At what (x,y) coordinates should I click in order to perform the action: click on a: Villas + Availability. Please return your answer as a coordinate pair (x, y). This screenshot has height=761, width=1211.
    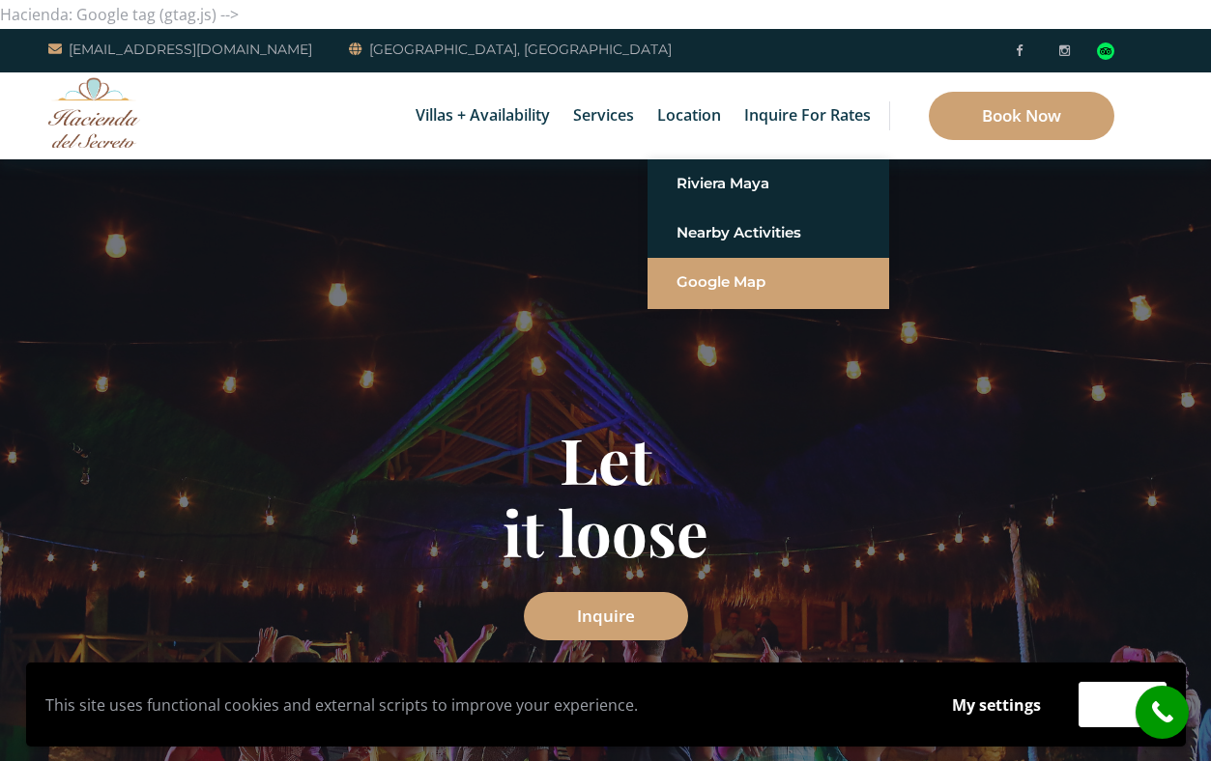
    Looking at the image, I should click on (482, 116).